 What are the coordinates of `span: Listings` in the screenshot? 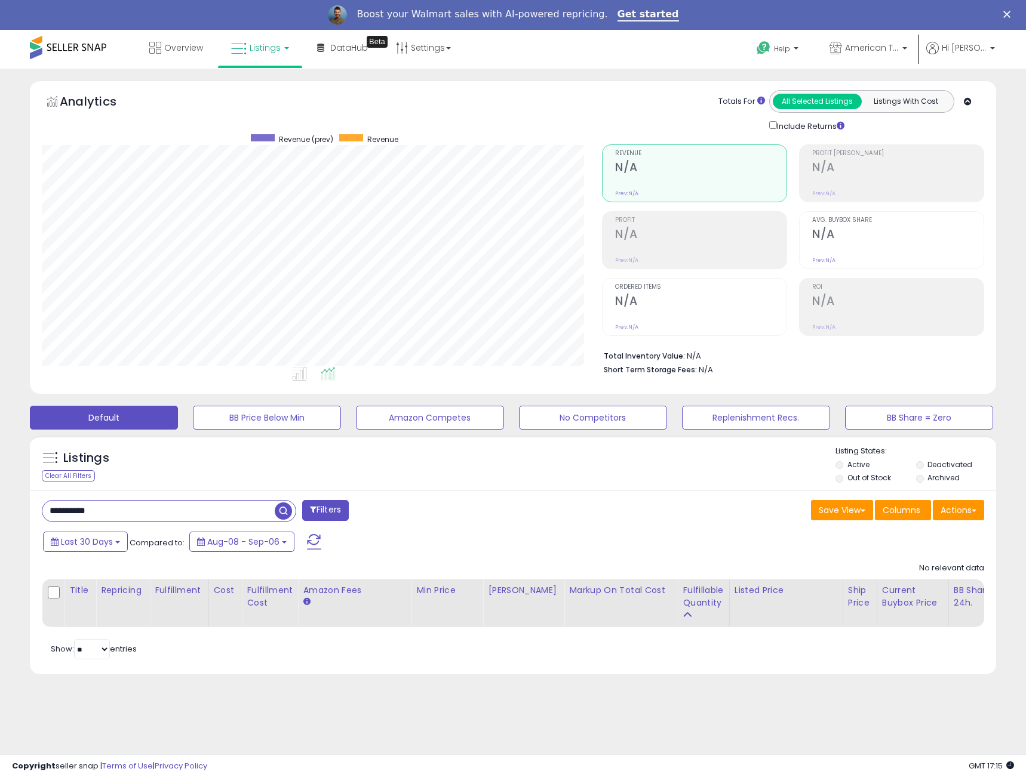 It's located at (265, 48).